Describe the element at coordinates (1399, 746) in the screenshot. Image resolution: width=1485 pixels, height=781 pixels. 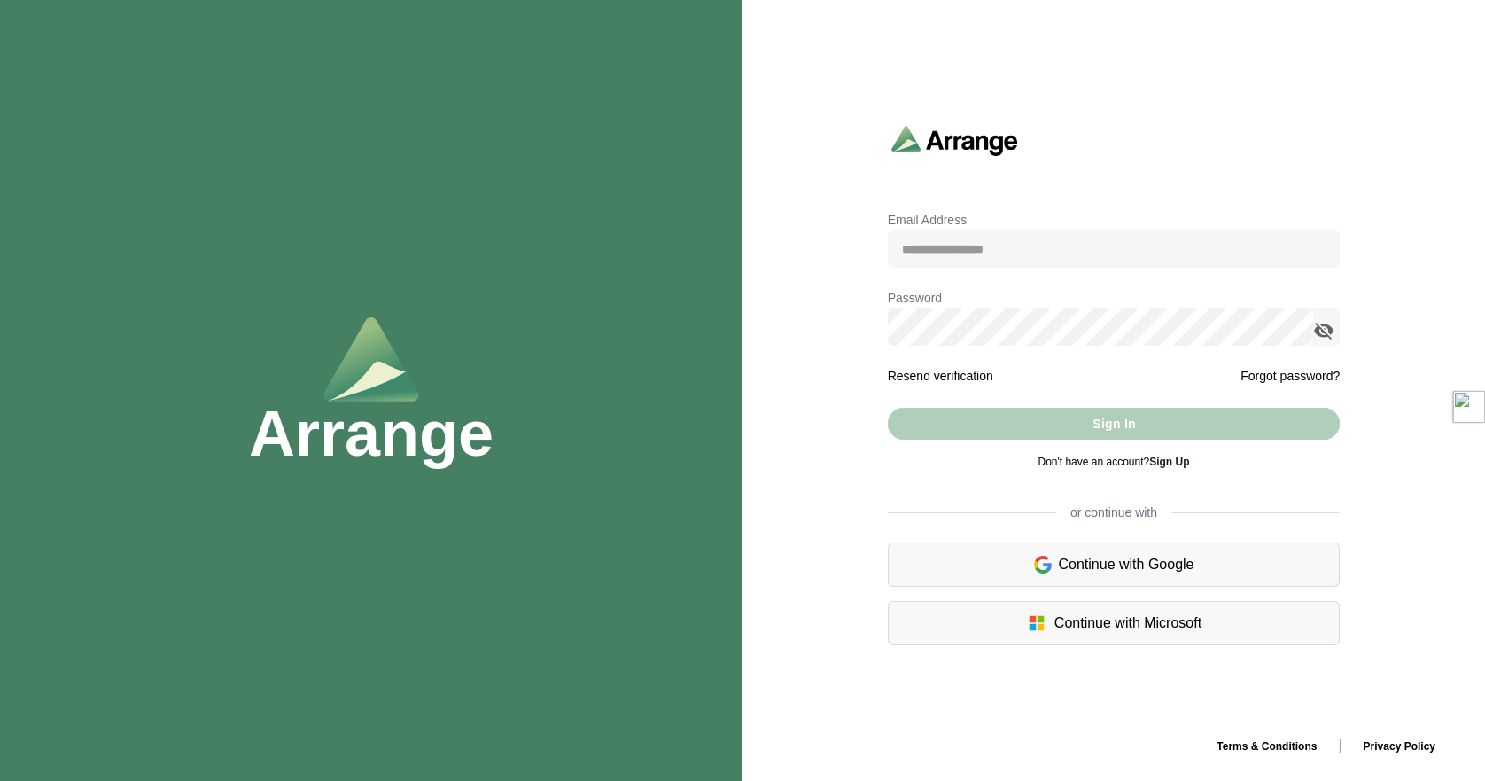
I see `a: Privacy Policy` at that location.